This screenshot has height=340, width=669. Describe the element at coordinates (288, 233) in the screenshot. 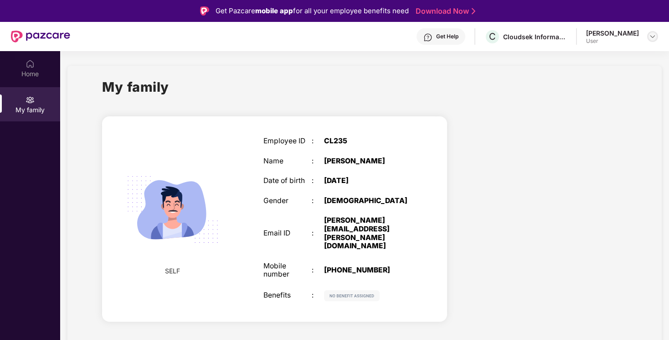

I see `div: Email ID` at that location.